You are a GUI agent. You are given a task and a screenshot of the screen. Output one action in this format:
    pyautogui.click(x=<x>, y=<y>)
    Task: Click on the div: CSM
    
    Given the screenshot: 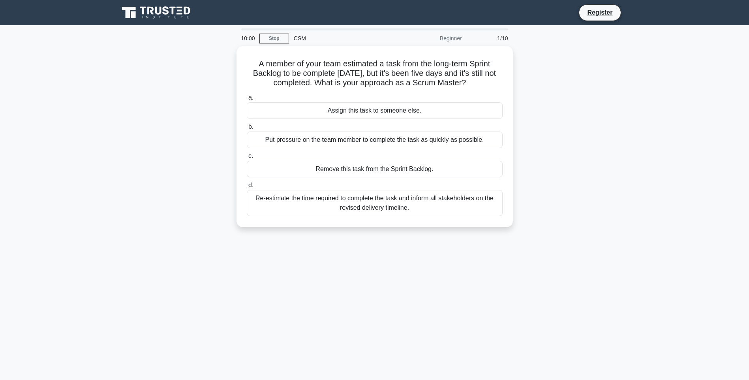 What is the action you would take?
    pyautogui.click(x=343, y=38)
    